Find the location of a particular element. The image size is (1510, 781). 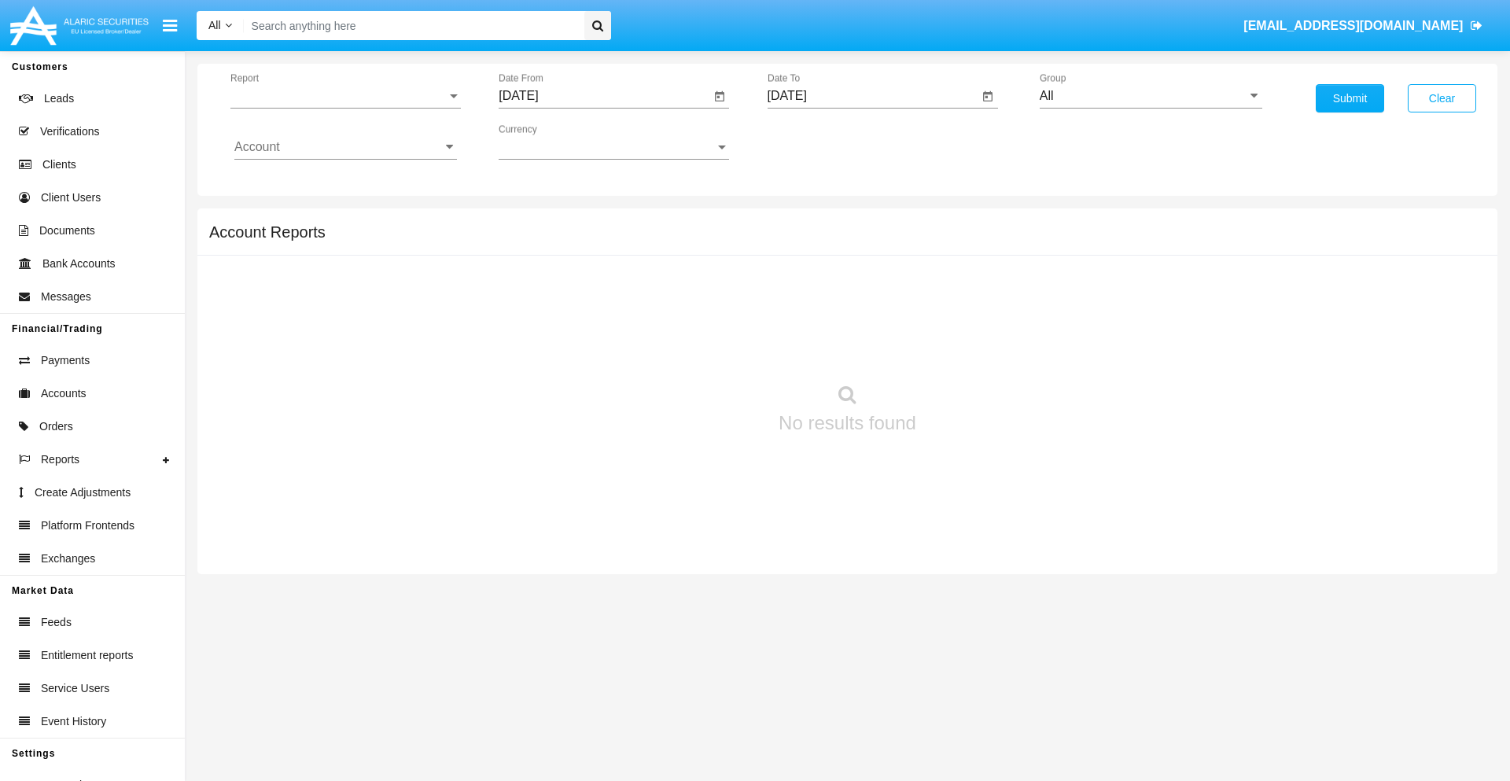

span: All is located at coordinates (215, 25).